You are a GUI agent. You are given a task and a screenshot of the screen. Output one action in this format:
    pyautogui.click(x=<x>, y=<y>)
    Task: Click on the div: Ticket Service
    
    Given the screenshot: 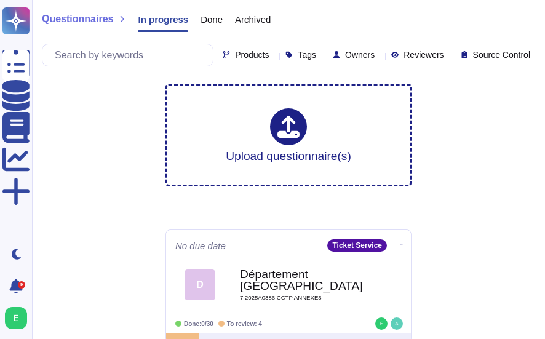 What is the action you would take?
    pyautogui.click(x=356, y=245)
    